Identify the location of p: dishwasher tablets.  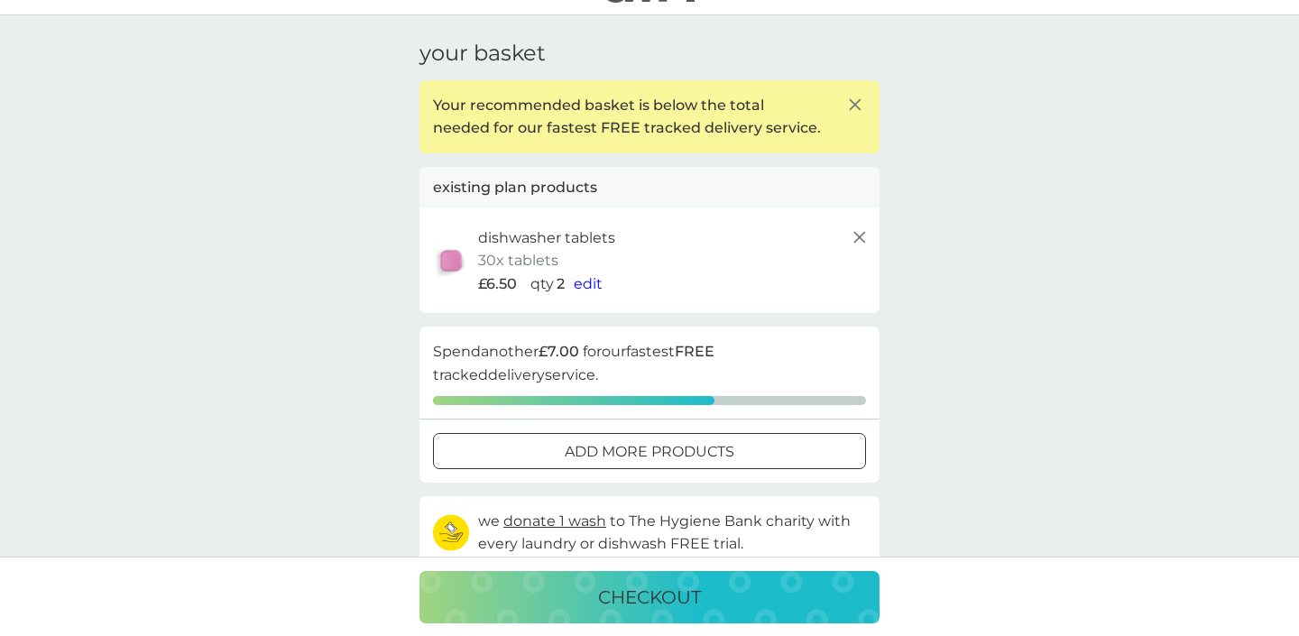
(547, 238).